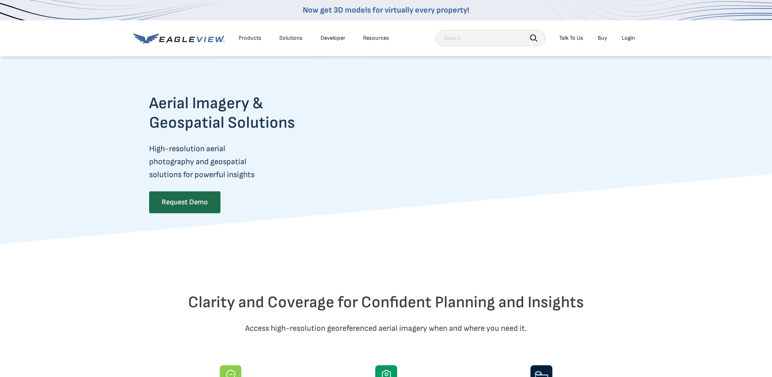 The image size is (772, 377). I want to click on p: High-resolution aerial photography and geospatial solutions for powerful insights, so click(238, 162).